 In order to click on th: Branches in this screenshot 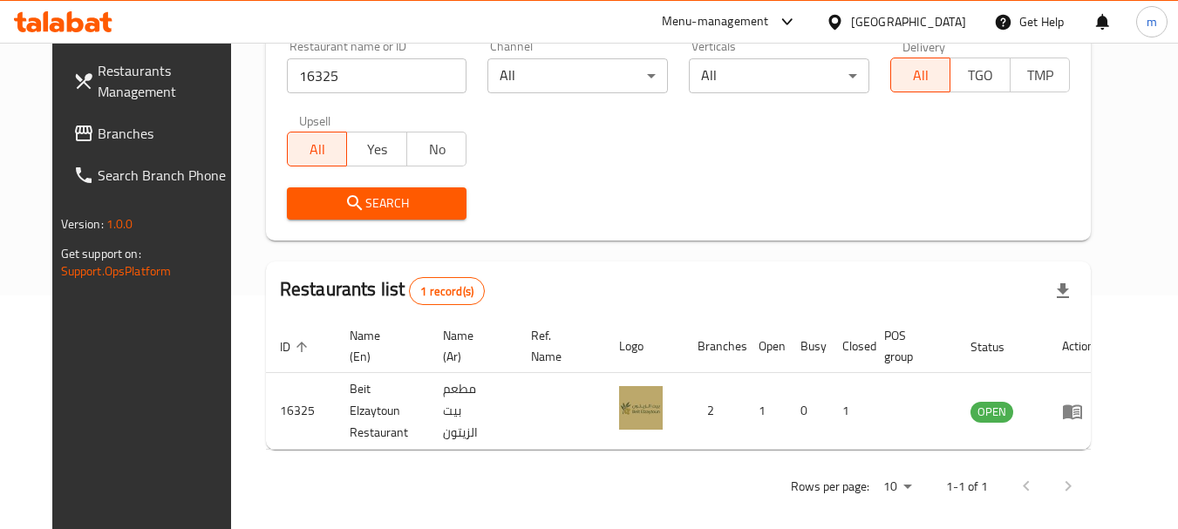, I will do `click(714, 346)`.